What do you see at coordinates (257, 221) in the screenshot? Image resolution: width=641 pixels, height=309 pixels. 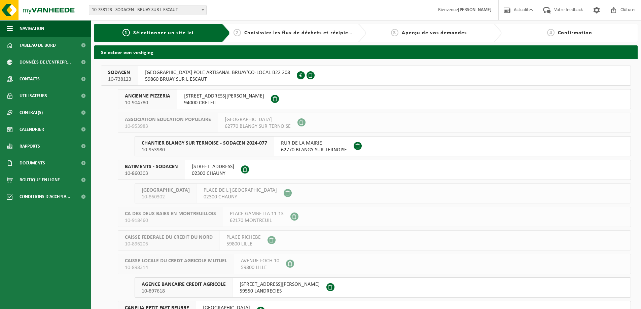 I see `span: 62170 MONTREUIL` at bounding box center [257, 221].